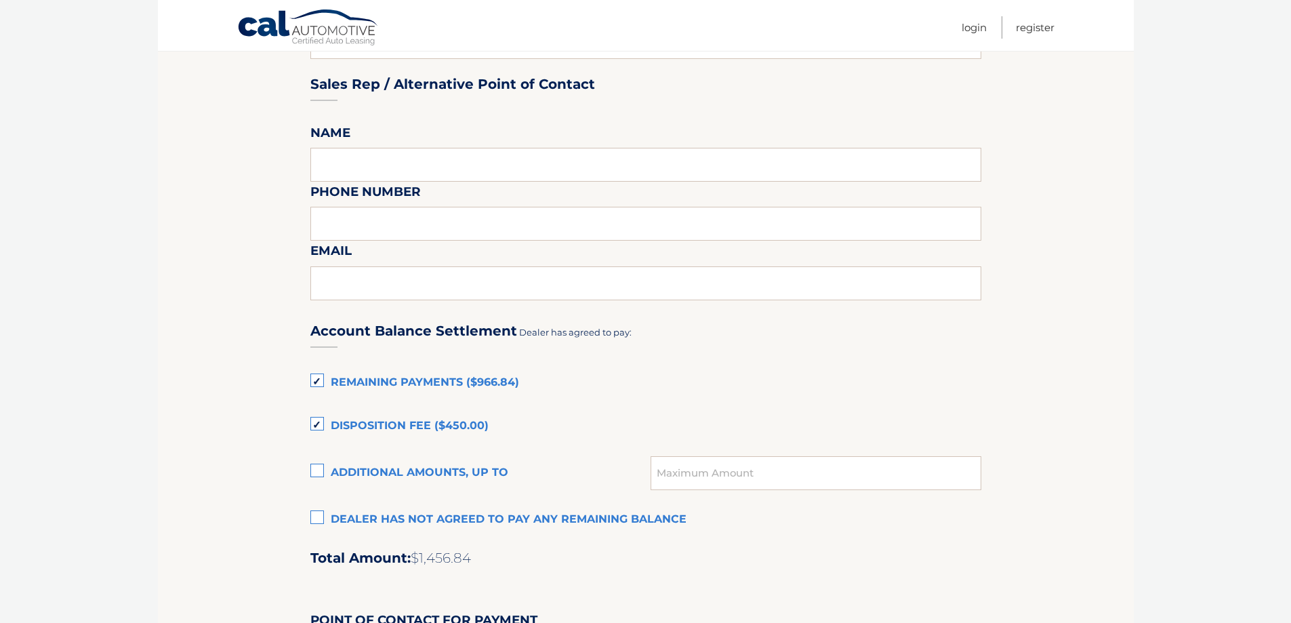 This screenshot has height=623, width=1291. Describe the element at coordinates (331, 253) in the screenshot. I see `label: Email` at that location.